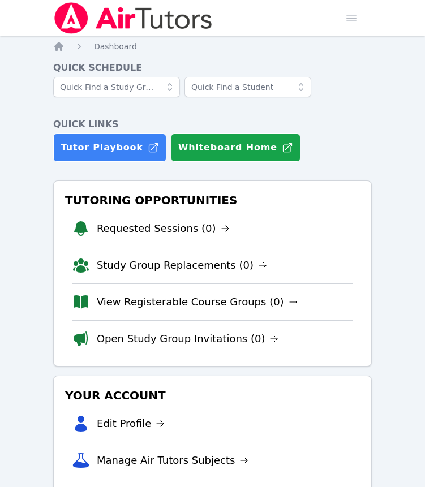  Describe the element at coordinates (235, 148) in the screenshot. I see `button: Whiteboard Home` at that location.